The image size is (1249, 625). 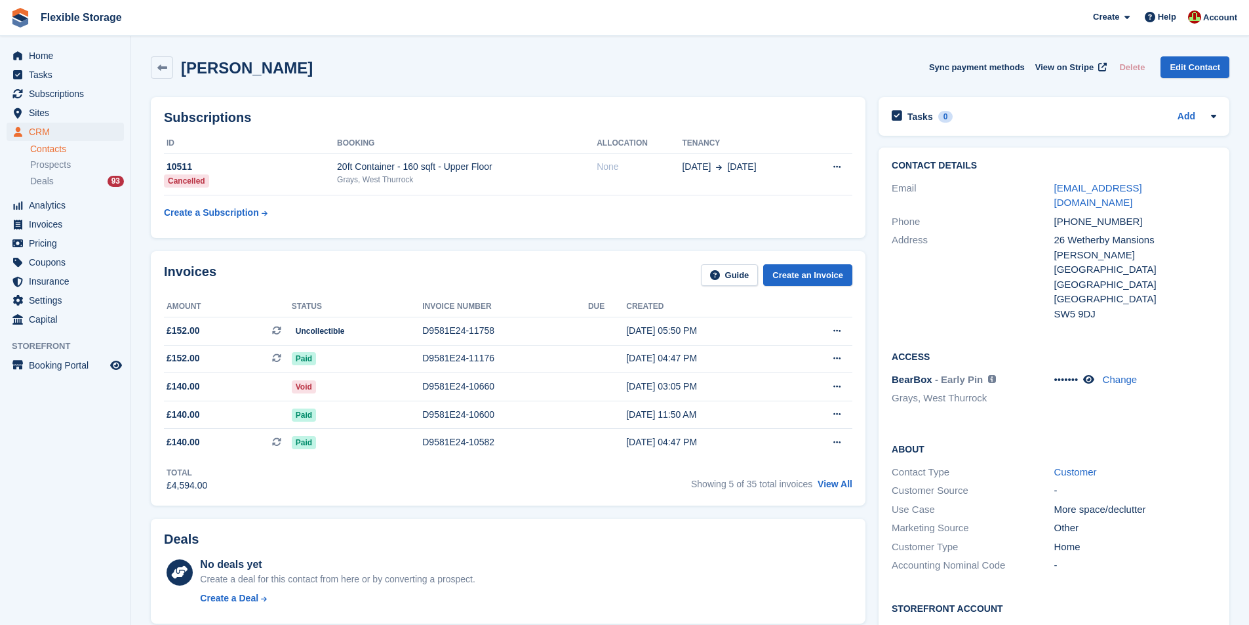 I want to click on span: - Early Pin, so click(x=959, y=379).